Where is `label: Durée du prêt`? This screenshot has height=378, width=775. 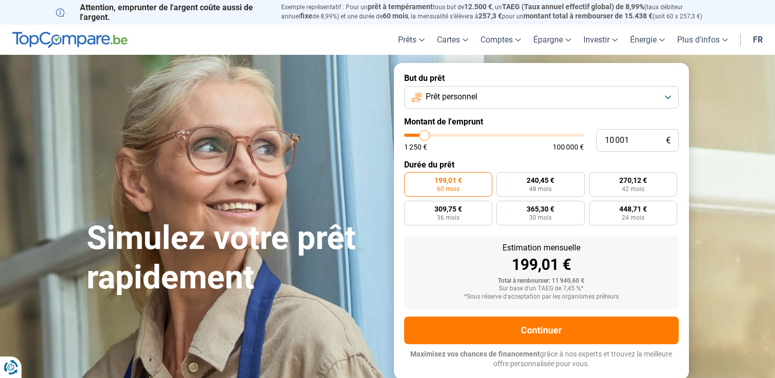 label: Durée du prêt is located at coordinates (541, 164).